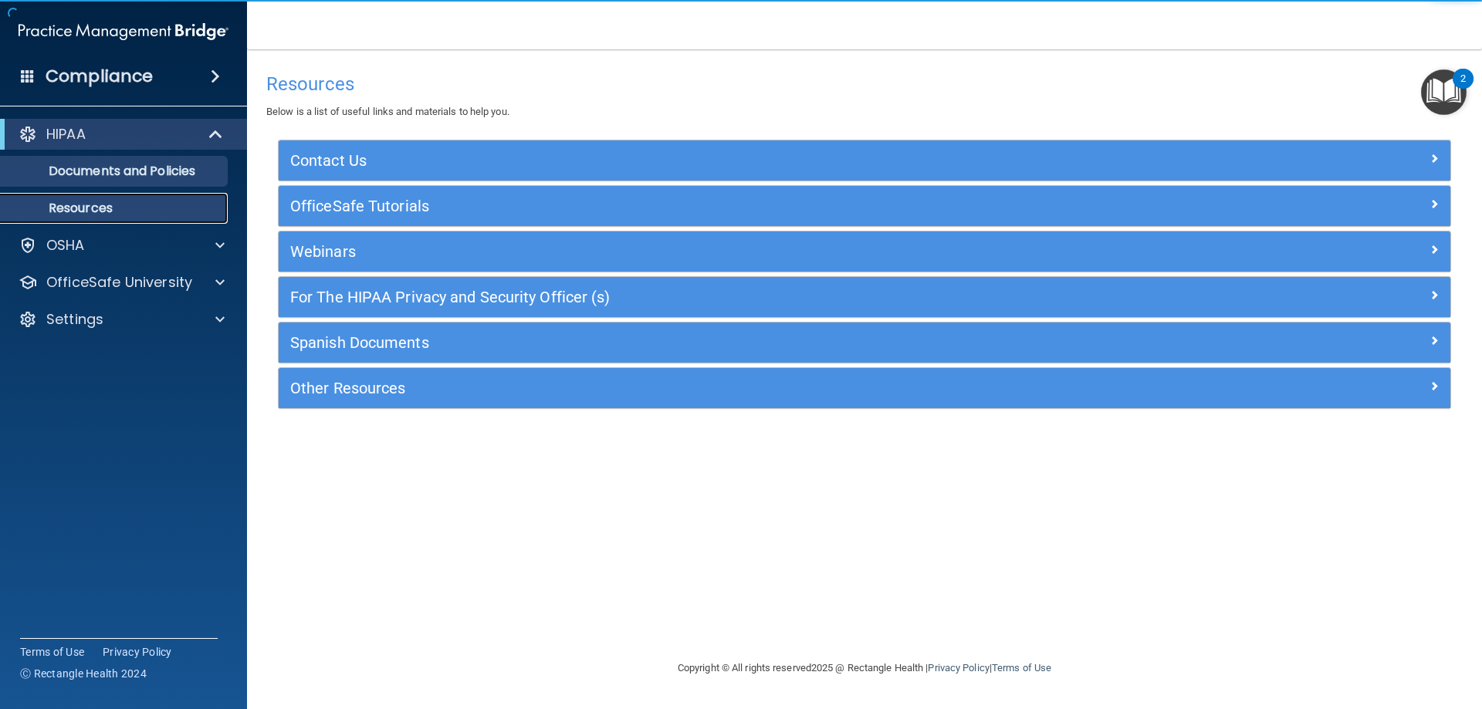  I want to click on h5: Contact Us, so click(718, 161).